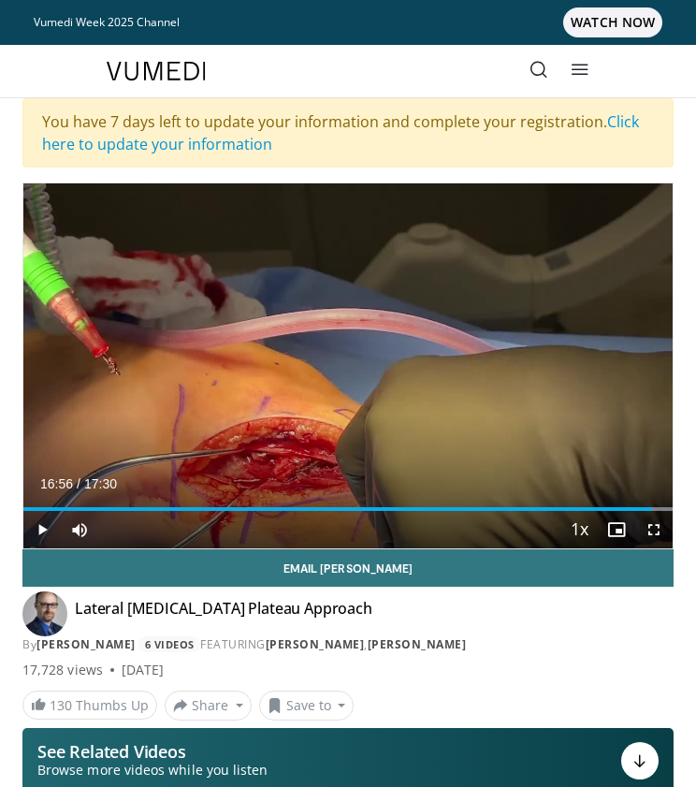 The image size is (696, 787). I want to click on div: You have 7 days left to update your information and complete your registration., so click(348, 133).